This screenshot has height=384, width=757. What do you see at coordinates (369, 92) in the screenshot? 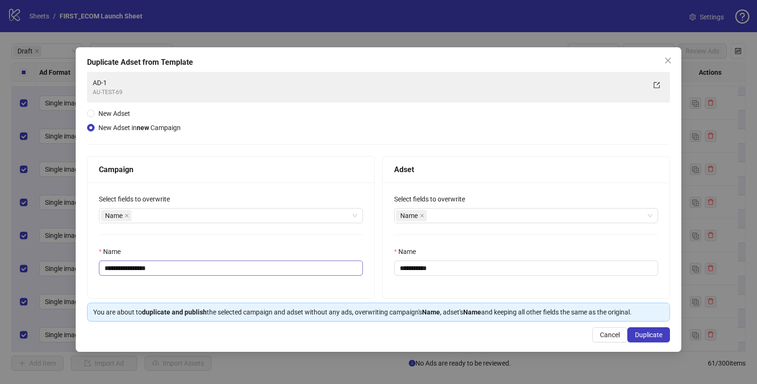
I see `div: AU-TEST-69` at bounding box center [369, 92].